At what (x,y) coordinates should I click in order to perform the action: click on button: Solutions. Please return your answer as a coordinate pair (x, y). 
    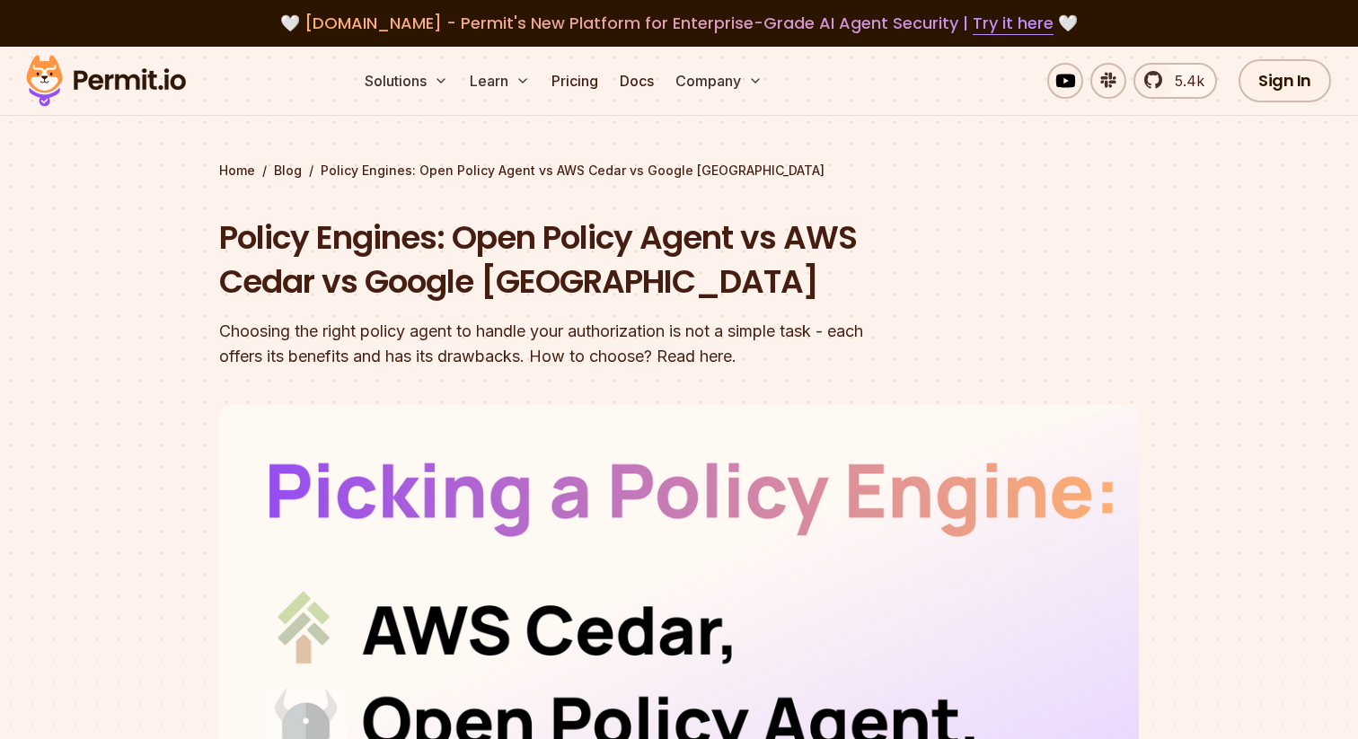
    Looking at the image, I should click on (406, 81).